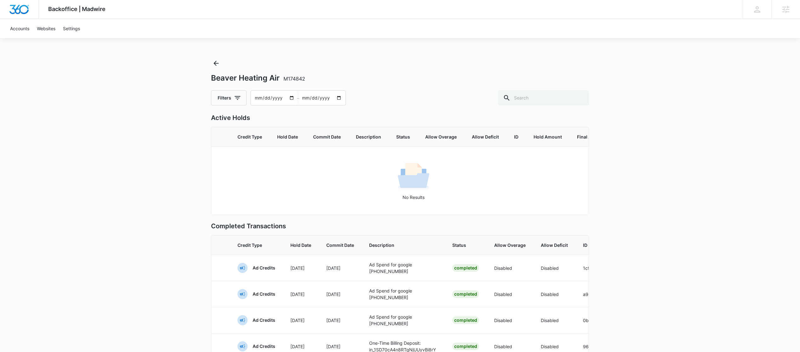  Describe the element at coordinates (258, 78) in the screenshot. I see `h1: Beaver Heating Air` at that location.